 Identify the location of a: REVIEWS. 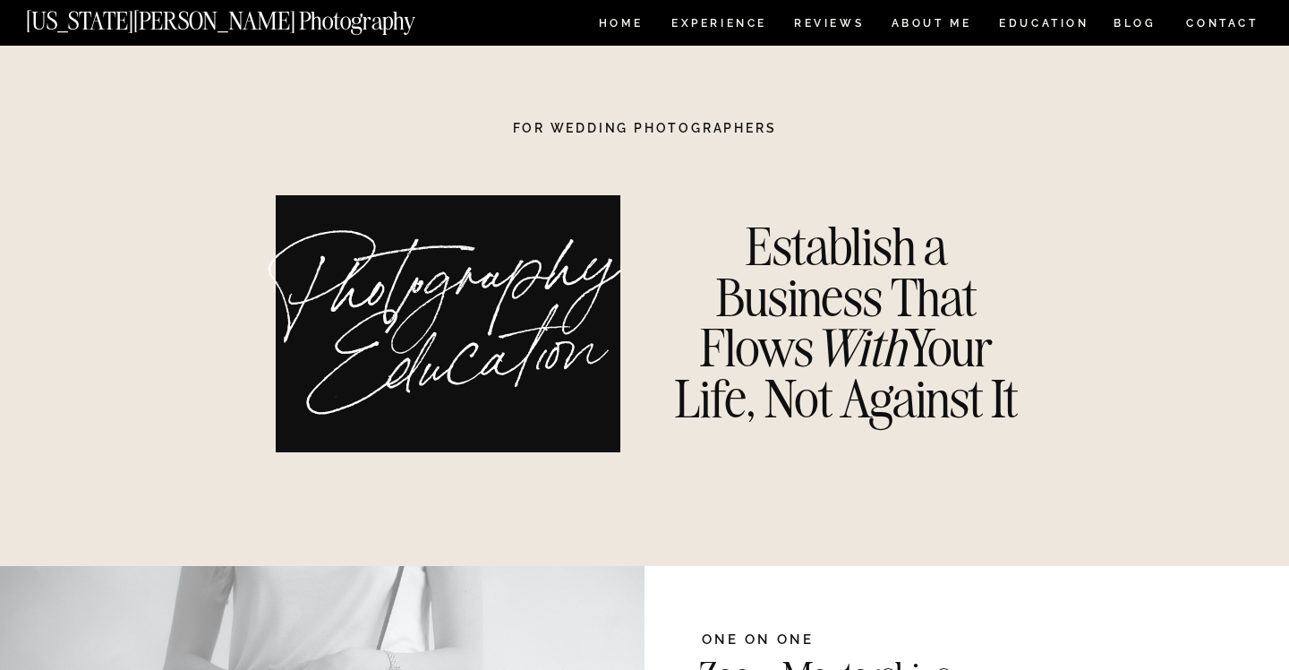
(827, 25).